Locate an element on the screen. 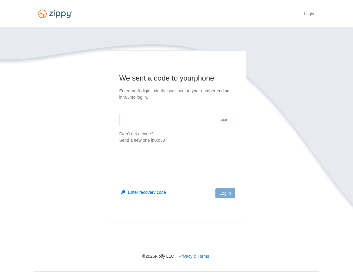  button: Log in is located at coordinates (225, 193).